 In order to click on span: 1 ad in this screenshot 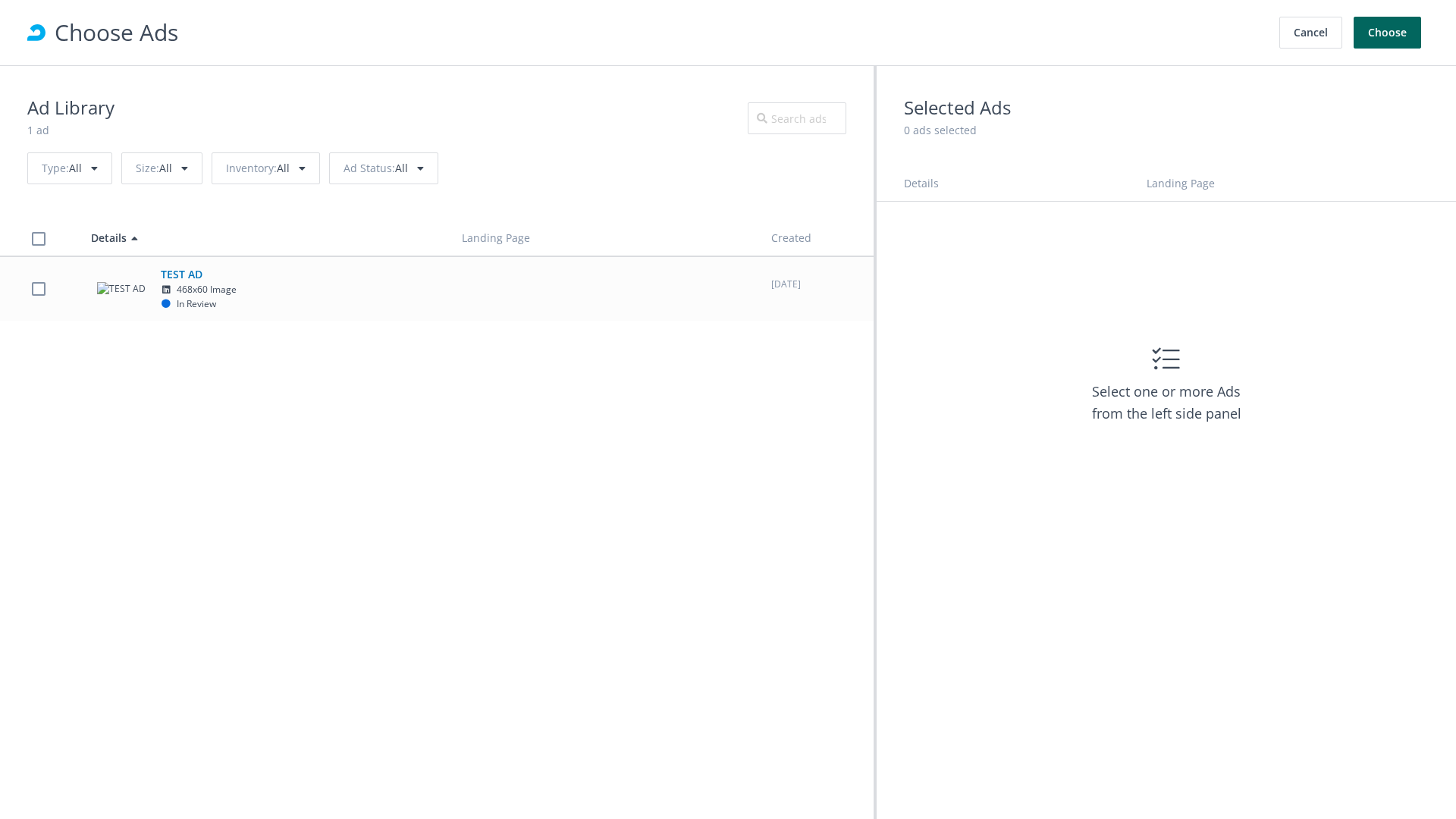, I will do `click(38, 129)`.